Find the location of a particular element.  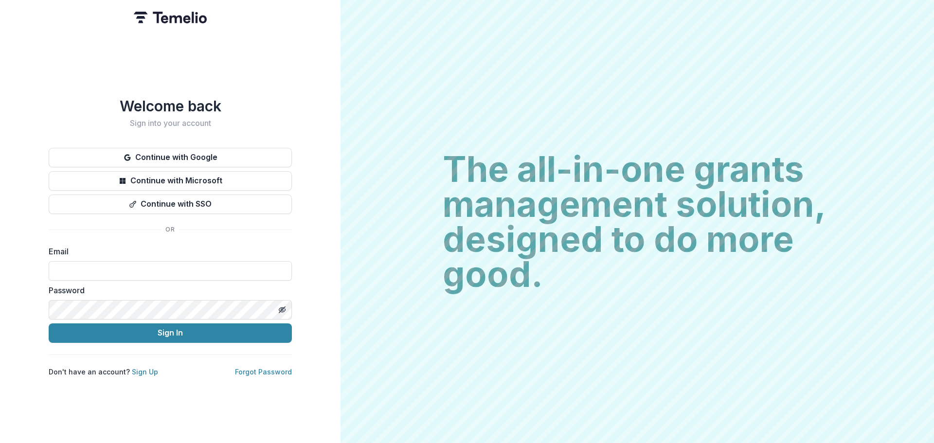

button: Toggle password visibility is located at coordinates (282, 310).